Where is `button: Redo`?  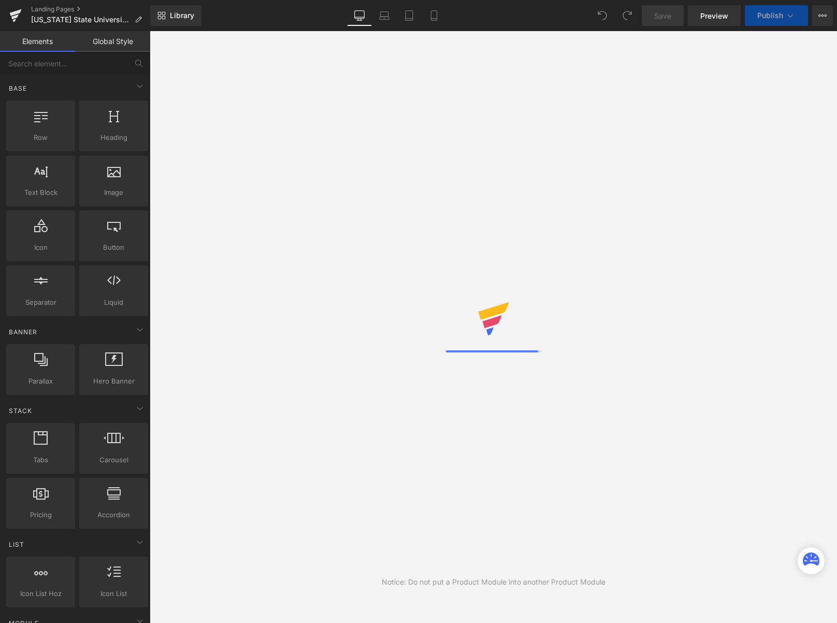
button: Redo is located at coordinates (628, 16).